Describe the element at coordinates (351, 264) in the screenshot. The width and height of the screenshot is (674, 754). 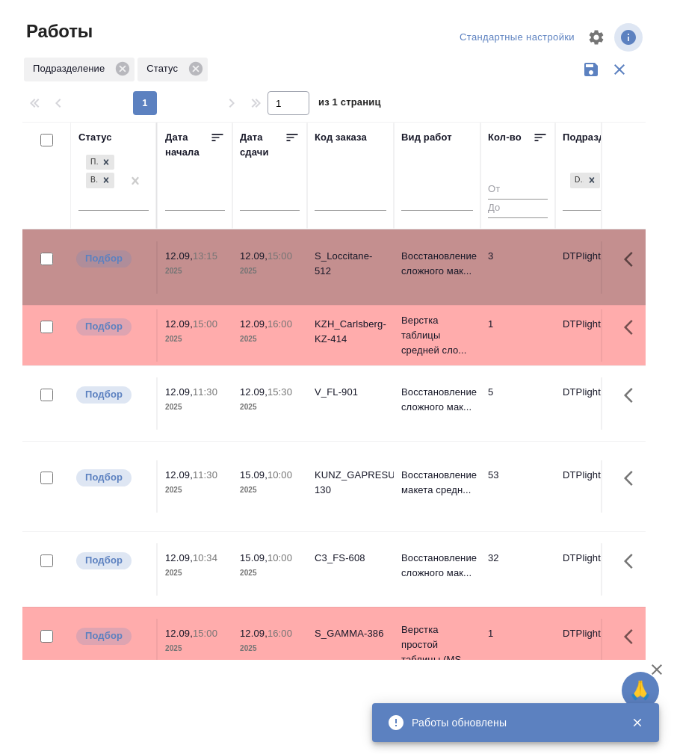
I see `div: S_Loccitane-512` at that location.